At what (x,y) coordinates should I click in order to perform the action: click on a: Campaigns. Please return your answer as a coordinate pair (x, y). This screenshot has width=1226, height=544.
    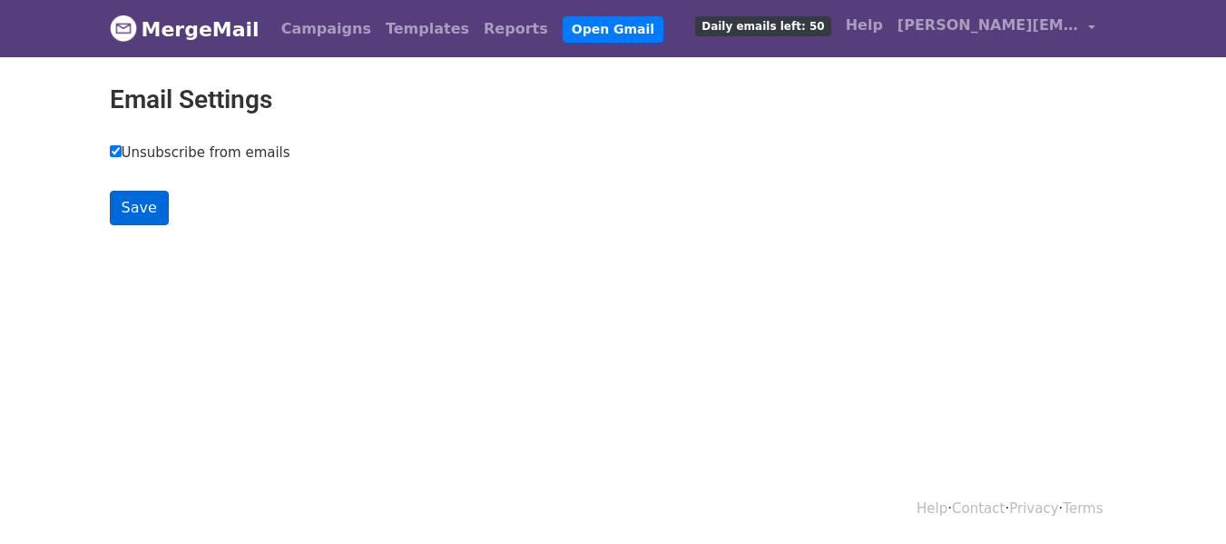
    Looking at the image, I should click on (326, 29).